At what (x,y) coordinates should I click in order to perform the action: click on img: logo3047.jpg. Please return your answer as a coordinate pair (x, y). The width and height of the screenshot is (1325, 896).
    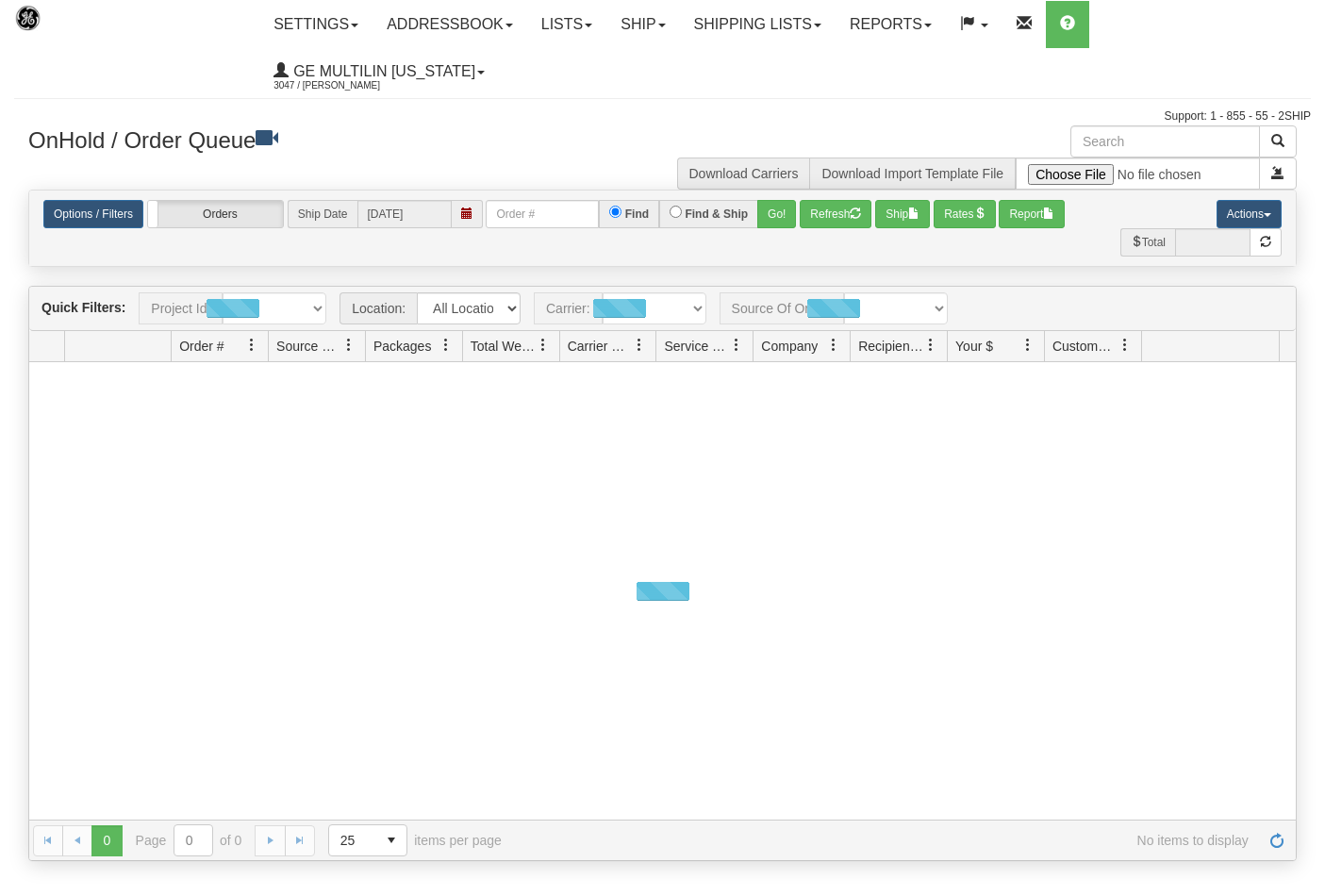
    Looking at the image, I should click on (62, 29).